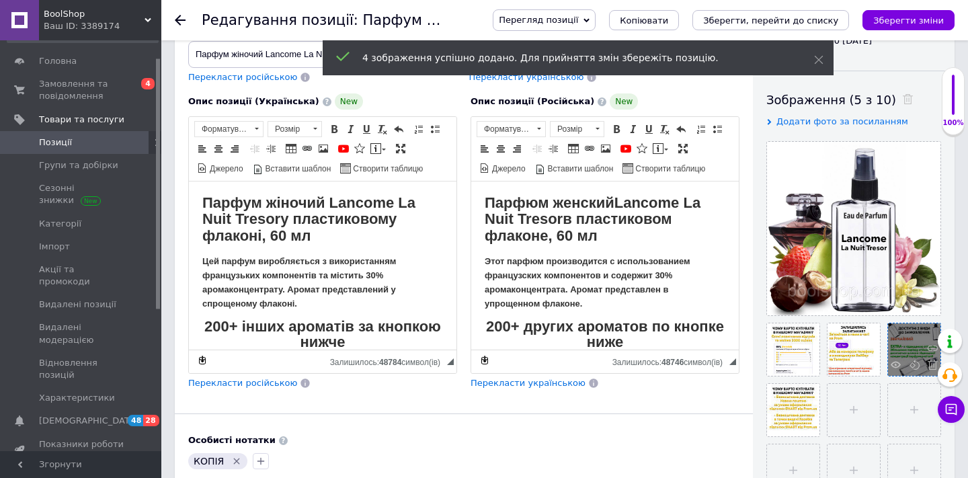 This screenshot has width=968, height=478. What do you see at coordinates (78, 21) in the screenshot?
I see `strong: Парфюм женский` at bounding box center [78, 21].